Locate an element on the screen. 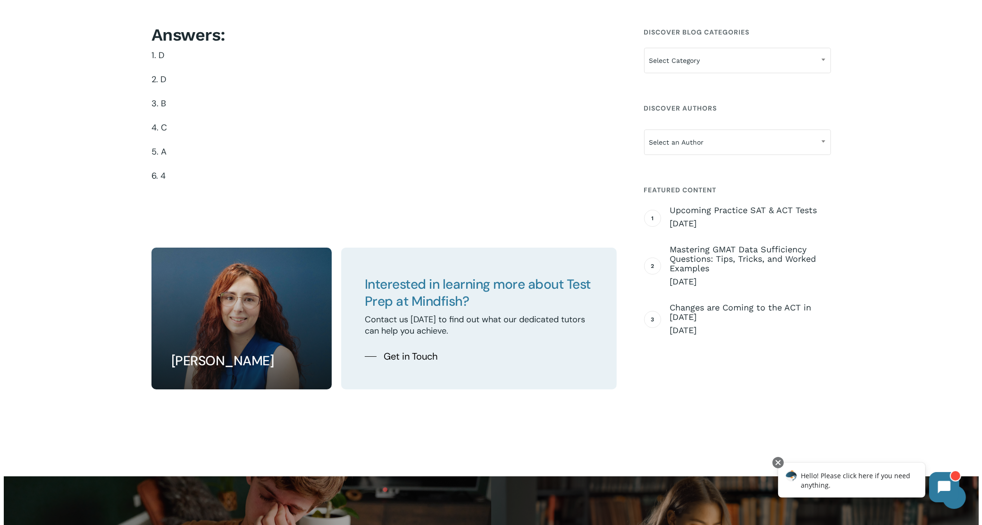 The image size is (982, 525). a: Get in Touch is located at coordinates (401, 356).